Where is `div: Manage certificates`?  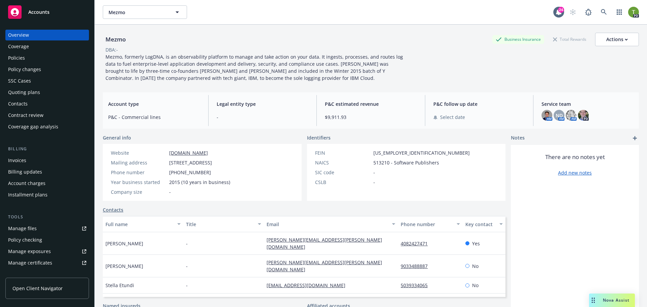
div: Manage certificates is located at coordinates (30, 263).